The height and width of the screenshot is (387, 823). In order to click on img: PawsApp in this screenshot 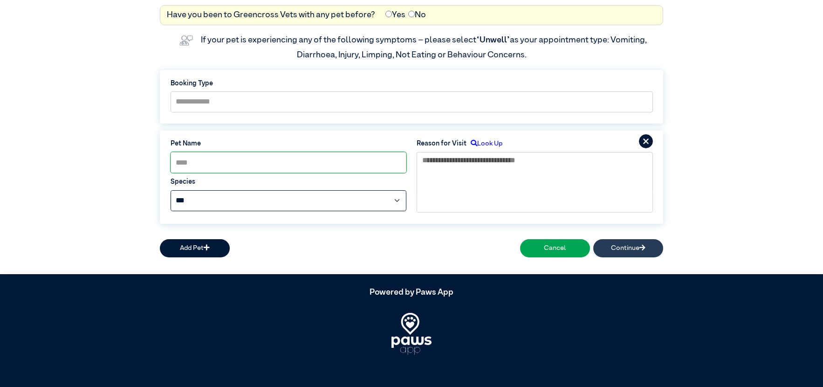, I will do `click(412, 334)`.